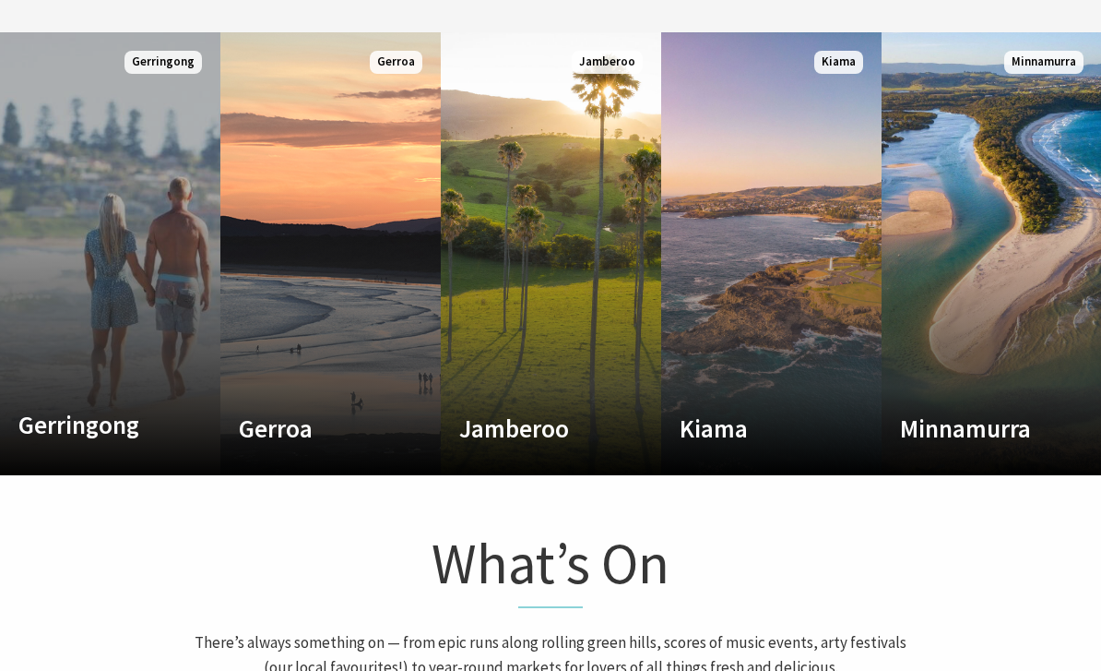  Describe the element at coordinates (1044, 62) in the screenshot. I see `span: Minnamurra` at that location.